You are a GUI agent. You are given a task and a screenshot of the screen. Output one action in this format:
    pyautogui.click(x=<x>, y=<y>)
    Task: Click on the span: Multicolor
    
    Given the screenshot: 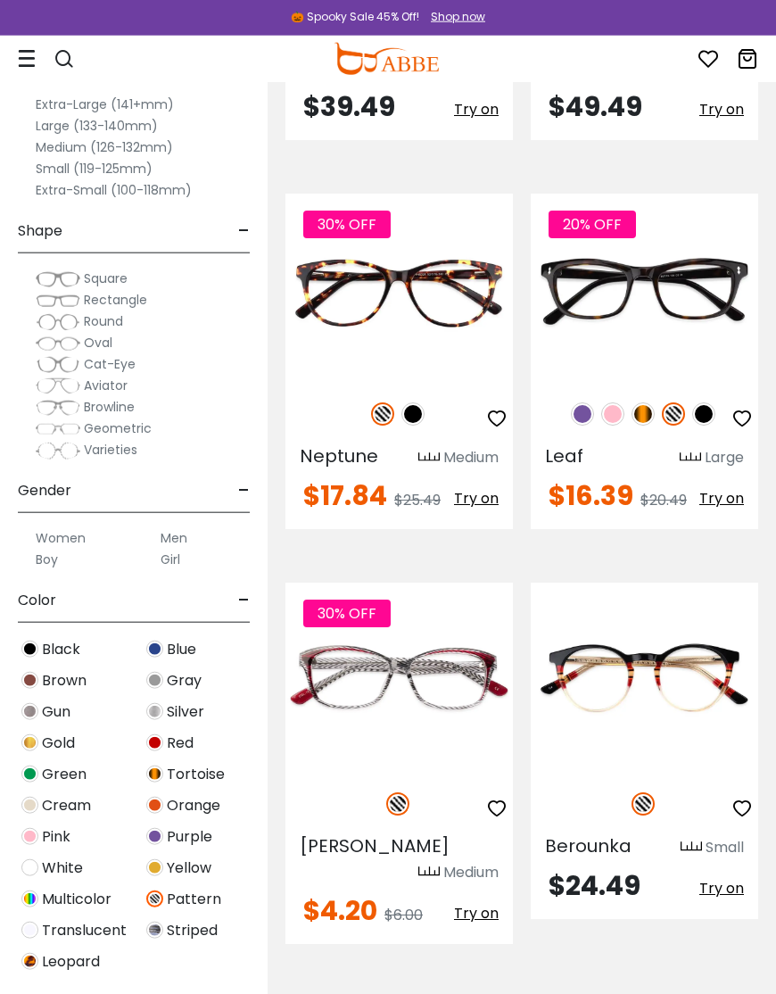 What is the action you would take?
    pyautogui.click(x=77, y=899)
    